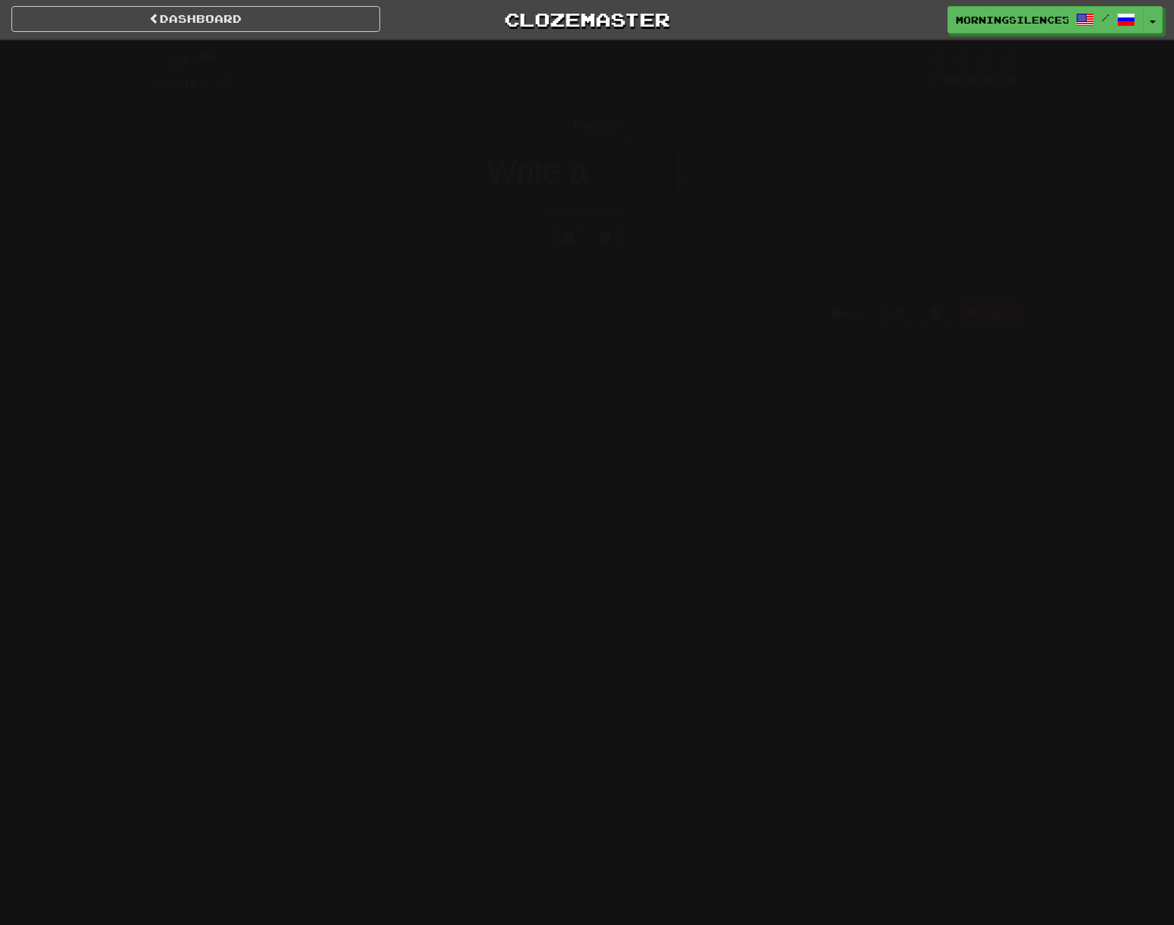 Image resolution: width=1174 pixels, height=925 pixels. Describe the element at coordinates (587, 210) in the screenshot. I see `div: Напишите отчёт.` at that location.